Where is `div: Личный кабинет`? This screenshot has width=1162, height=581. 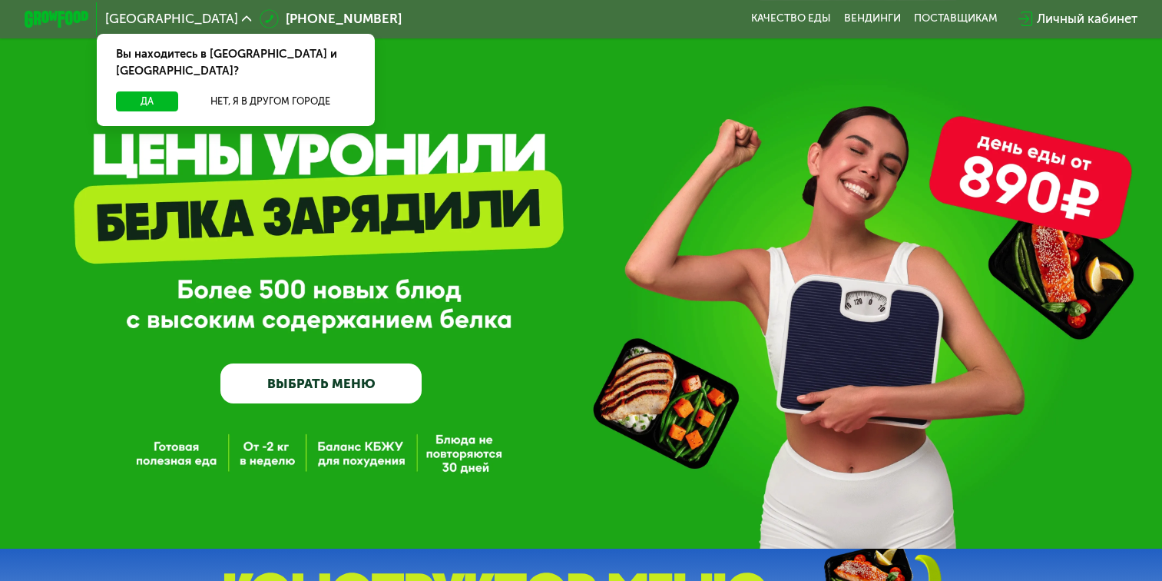 div: Личный кабинет is located at coordinates (1087, 18).